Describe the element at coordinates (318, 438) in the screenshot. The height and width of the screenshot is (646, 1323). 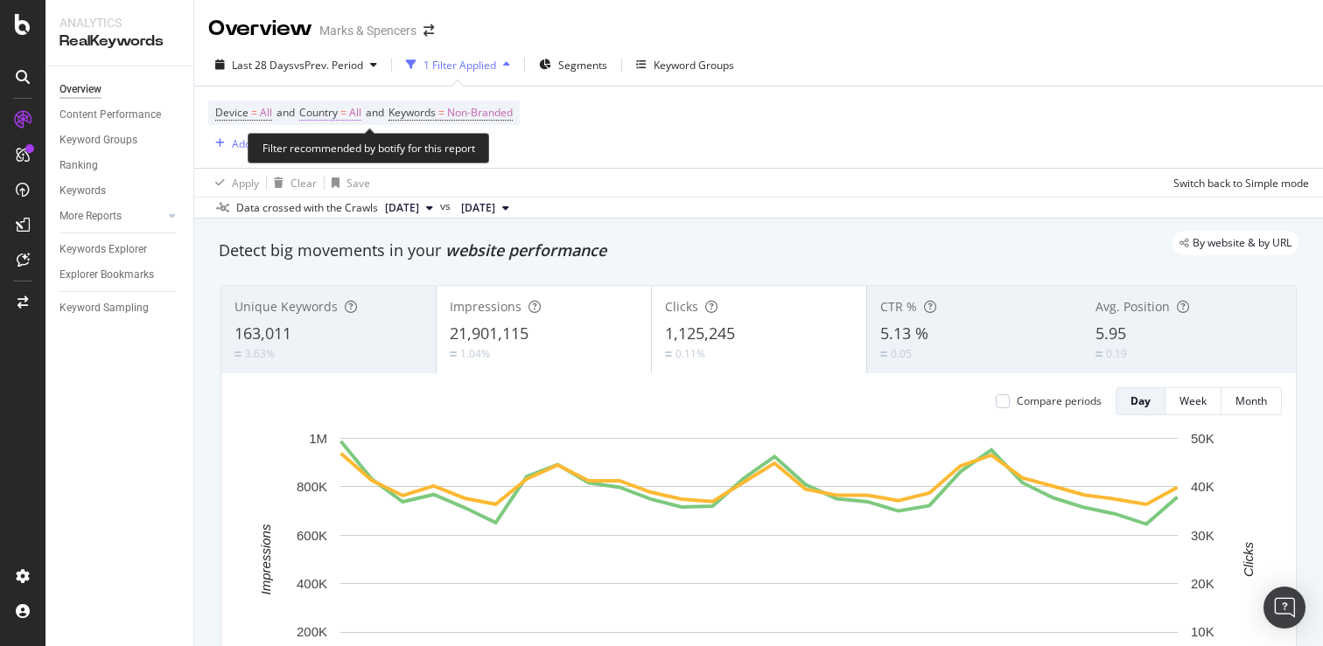
I see `text: 1M` at that location.